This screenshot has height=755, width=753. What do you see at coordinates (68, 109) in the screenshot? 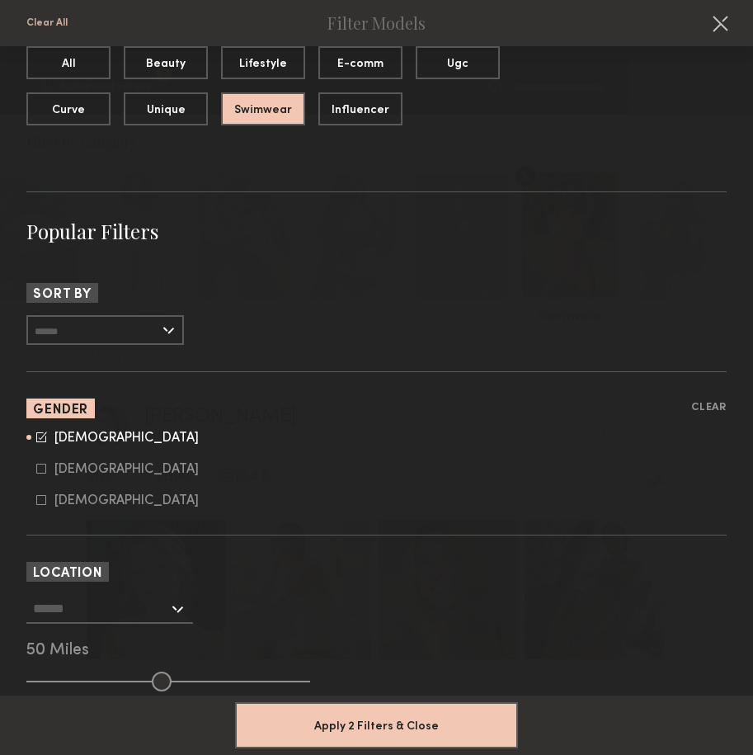
I see `button: Curve` at bounding box center [68, 109].